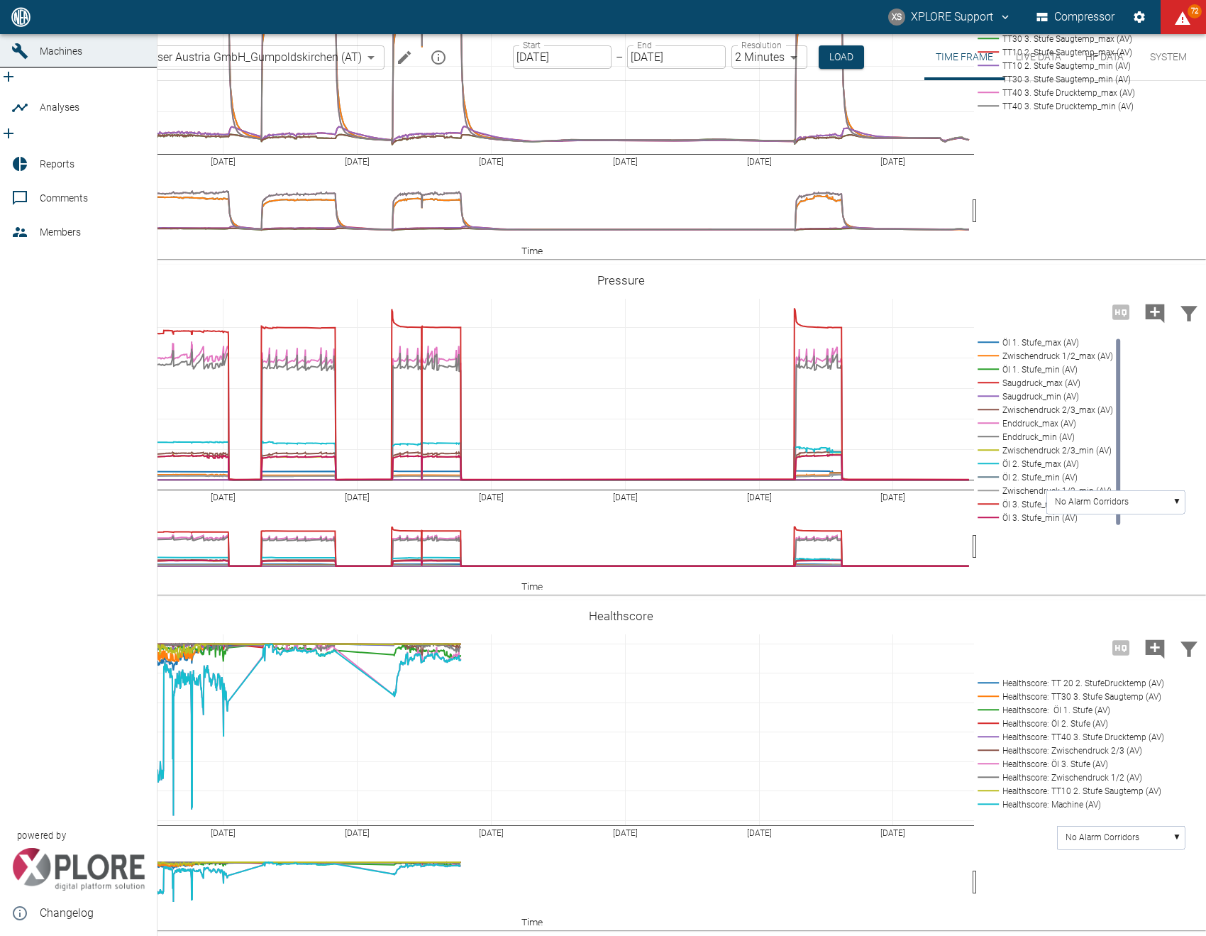 The width and height of the screenshot is (1206, 936). Describe the element at coordinates (1105, 57) in the screenshot. I see `button: HF Data` at that location.